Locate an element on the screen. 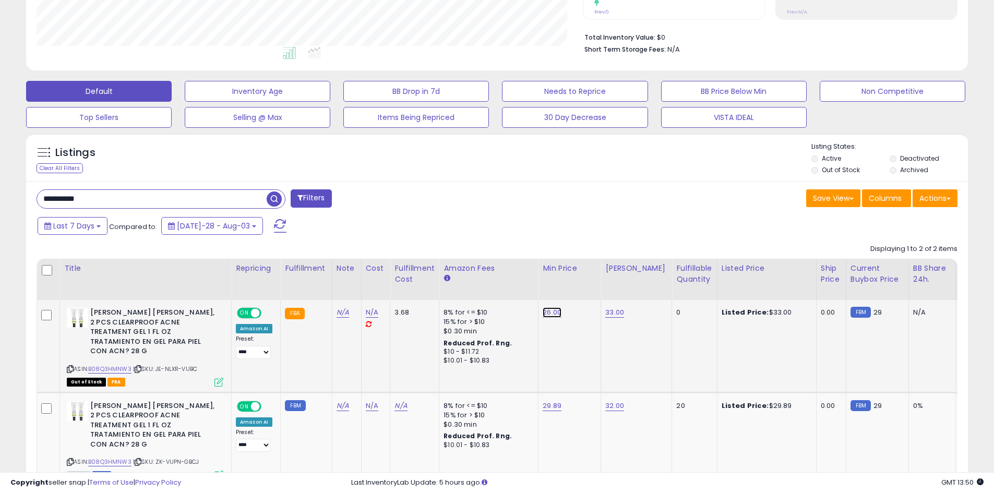 The width and height of the screenshot is (994, 493). button: BB Price Below Min is located at coordinates (734, 91).